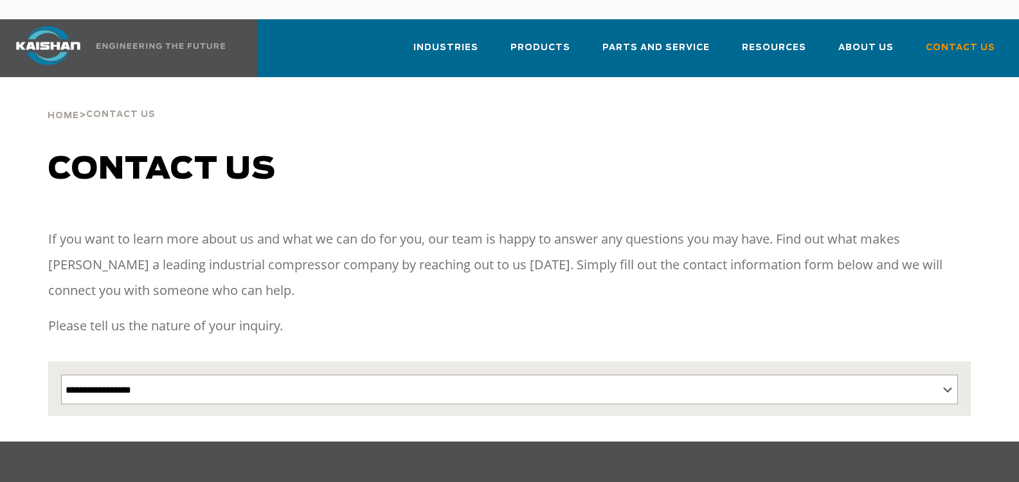 Image resolution: width=1019 pixels, height=482 pixels. What do you see at coordinates (961, 53) in the screenshot?
I see `a: Contact Us` at bounding box center [961, 53].